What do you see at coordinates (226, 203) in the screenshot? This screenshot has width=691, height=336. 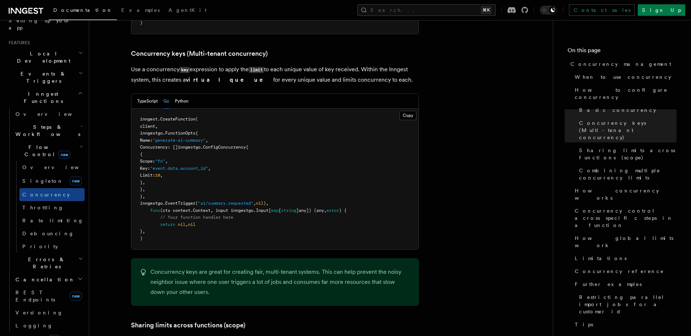 I see `span: "ai/summary.requested"` at bounding box center [226, 203].